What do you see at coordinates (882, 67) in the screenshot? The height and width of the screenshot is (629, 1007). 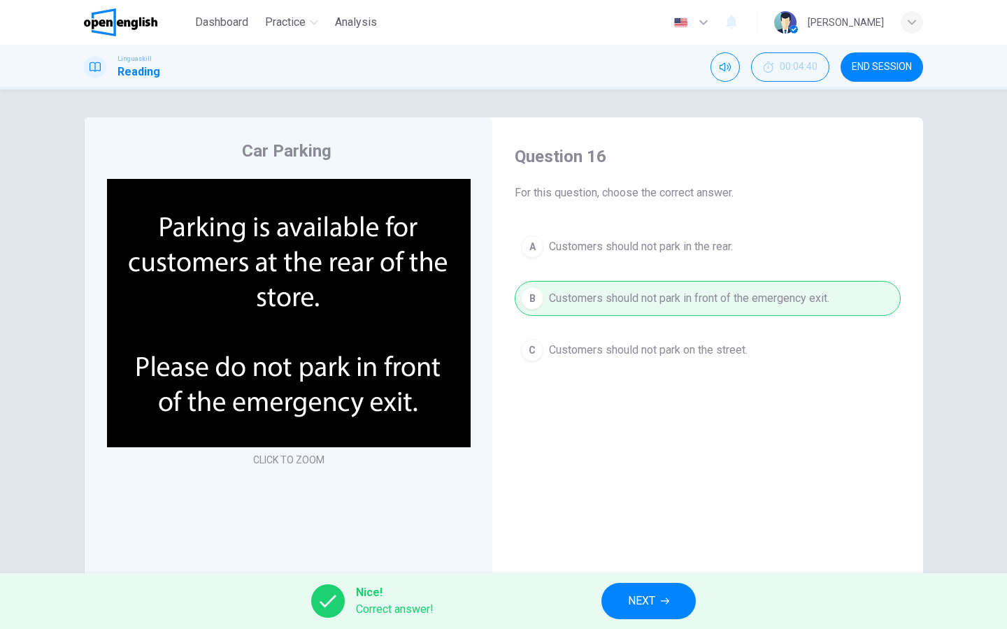 I see `span: END SESSION` at bounding box center [882, 67].